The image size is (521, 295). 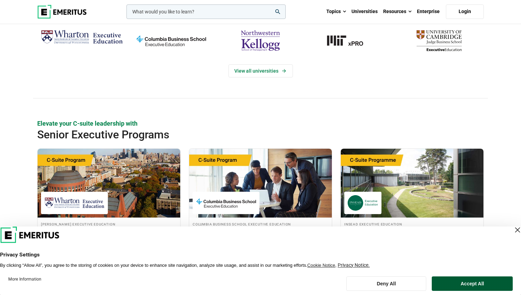 I want to click on img: MIT xPRO, so click(x=350, y=41).